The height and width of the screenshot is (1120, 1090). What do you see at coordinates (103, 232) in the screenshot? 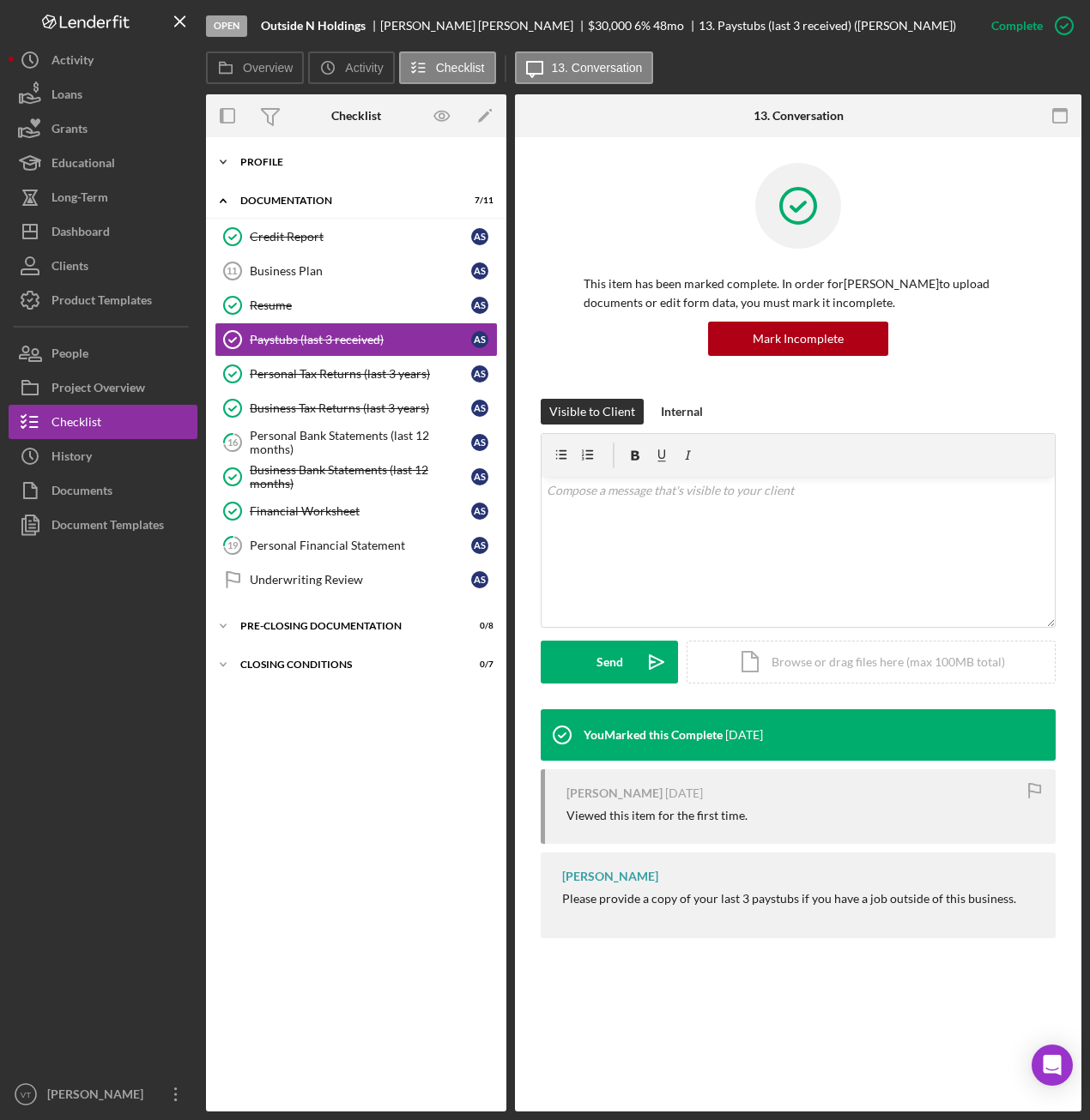
I see `button: Dashboard` at bounding box center [103, 232].